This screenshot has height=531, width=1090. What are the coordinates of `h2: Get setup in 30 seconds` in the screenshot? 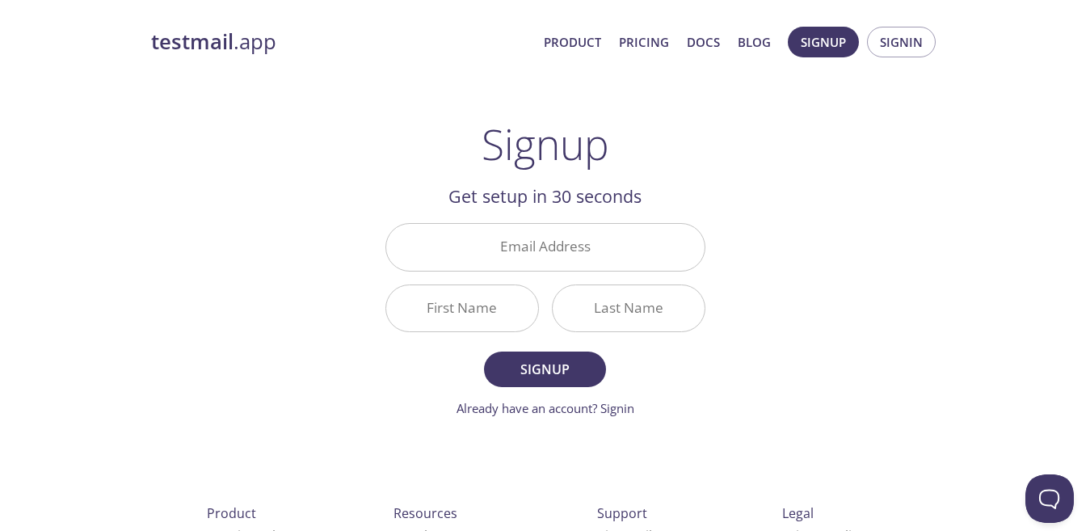 It's located at (545, 196).